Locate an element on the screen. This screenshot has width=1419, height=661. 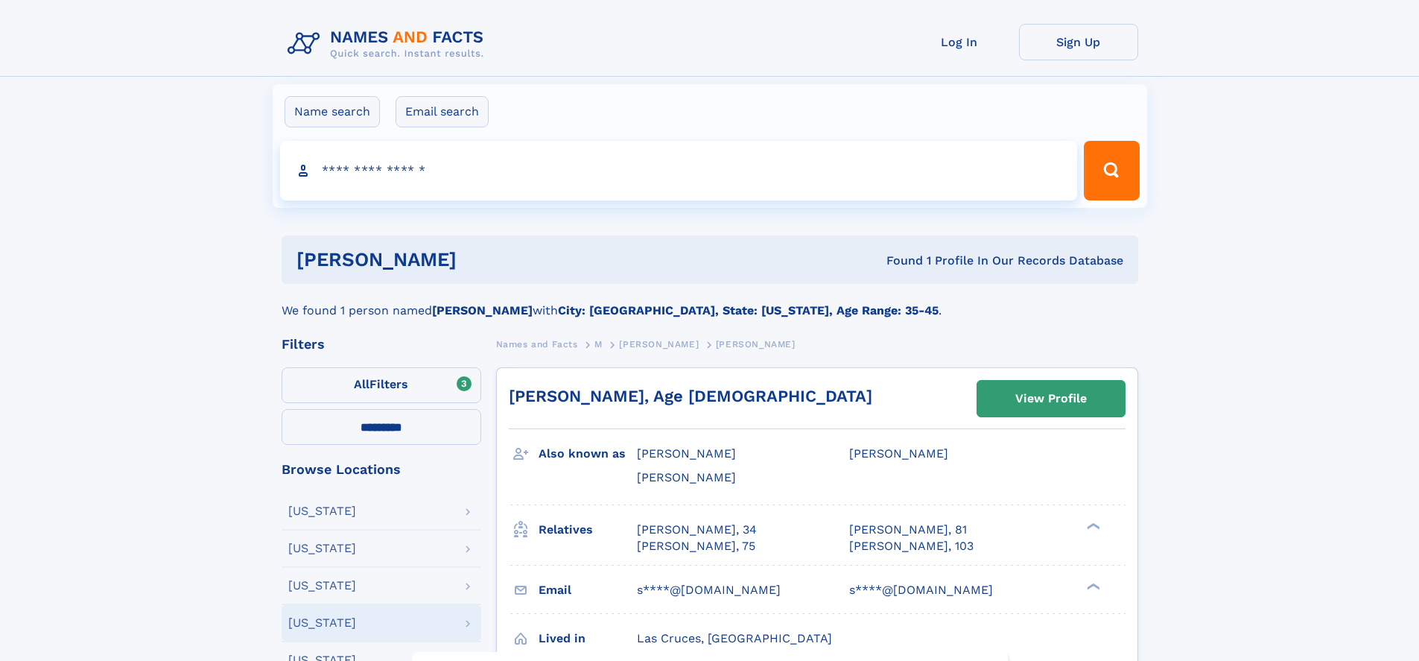
img: Logo Names and Facts is located at coordinates (389, 44).